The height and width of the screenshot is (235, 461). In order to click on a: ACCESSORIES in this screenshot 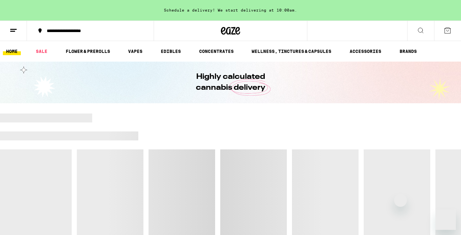, I will do `click(365, 51)`.